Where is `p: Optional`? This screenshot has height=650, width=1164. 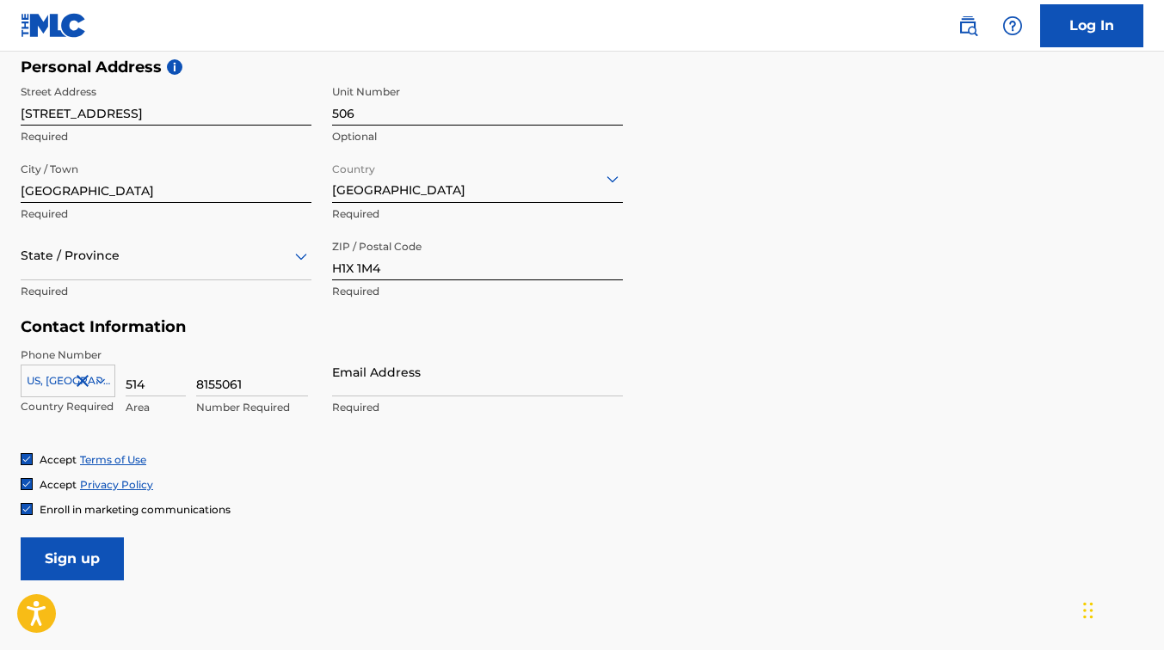 p: Optional is located at coordinates (477, 137).